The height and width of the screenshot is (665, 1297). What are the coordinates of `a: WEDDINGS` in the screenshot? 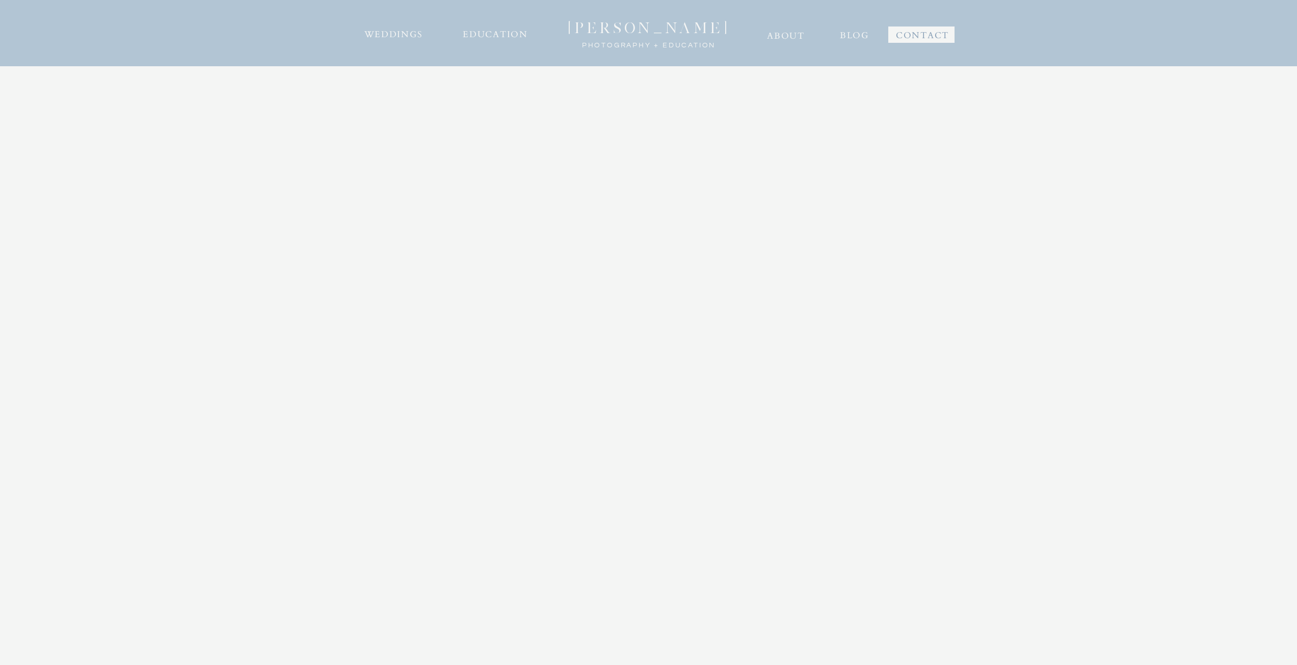 It's located at (393, 33).